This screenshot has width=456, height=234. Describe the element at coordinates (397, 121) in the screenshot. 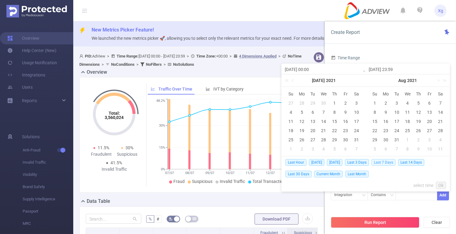

I see `td: August 17, 2021` at that location.